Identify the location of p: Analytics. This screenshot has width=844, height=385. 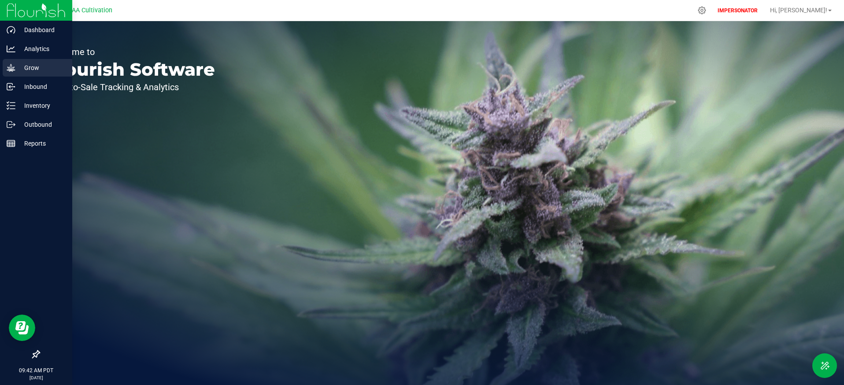
(42, 49).